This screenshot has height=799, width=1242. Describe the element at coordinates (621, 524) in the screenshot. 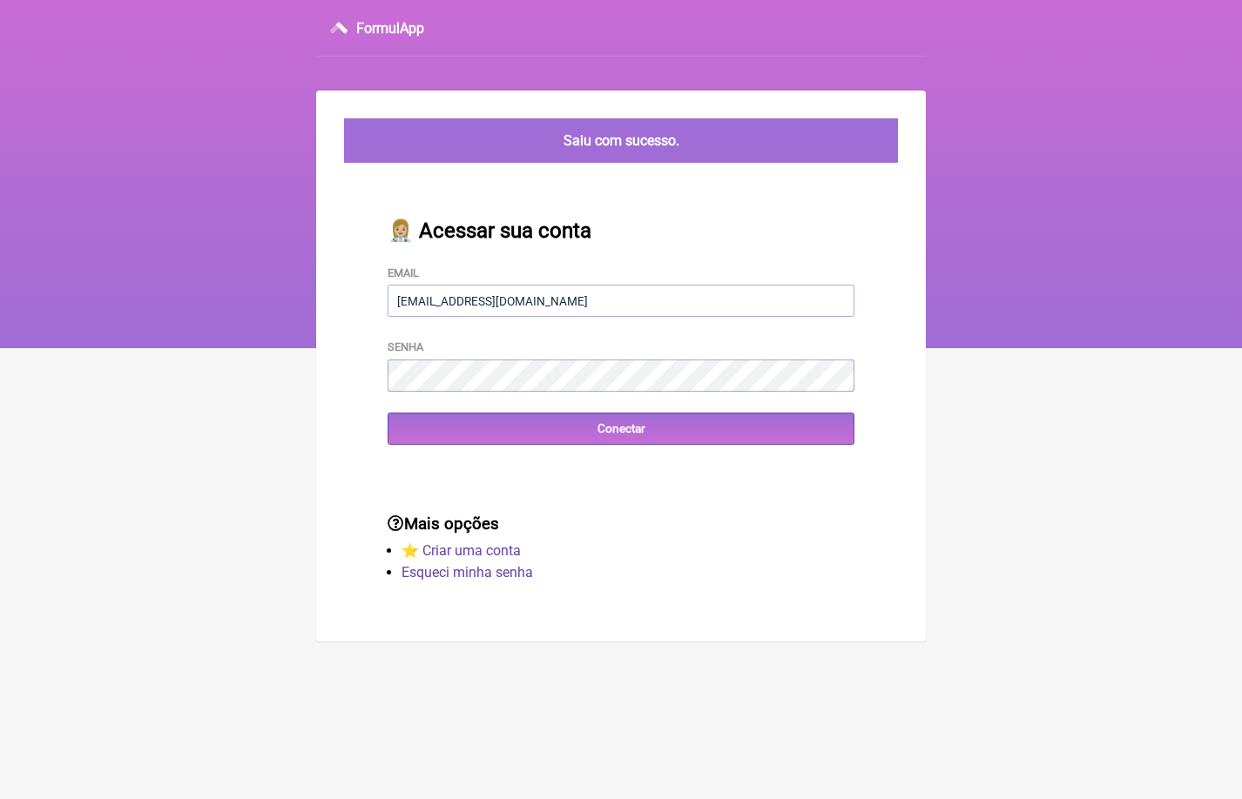

I see `h3: Mais opções` at that location.